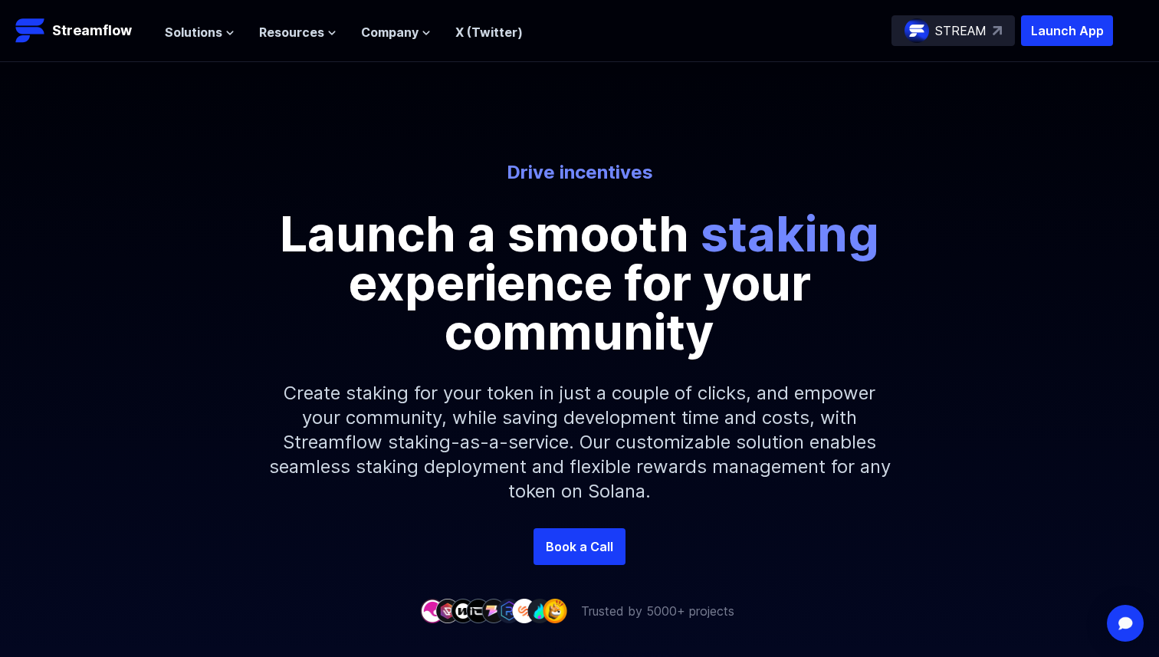 The width and height of the screenshot is (1159, 657). Describe the element at coordinates (199, 32) in the screenshot. I see `button: Solutions` at that location.